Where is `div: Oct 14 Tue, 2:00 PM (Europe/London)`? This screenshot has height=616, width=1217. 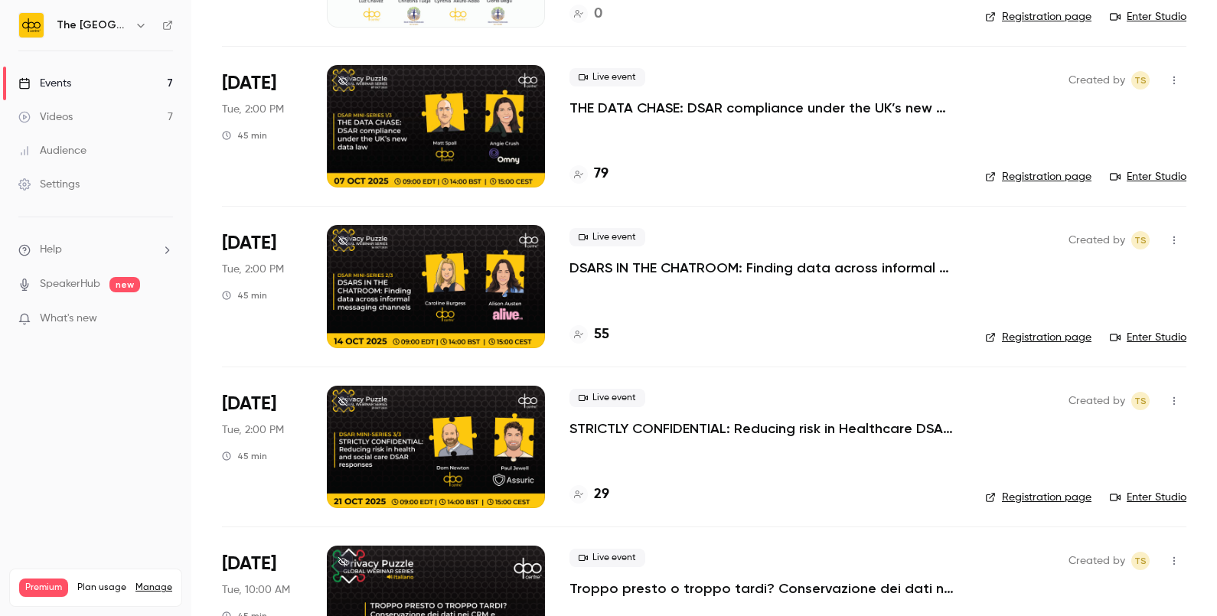 div: Oct 14 Tue, 2:00 PM (Europe/London) is located at coordinates (262, 286).